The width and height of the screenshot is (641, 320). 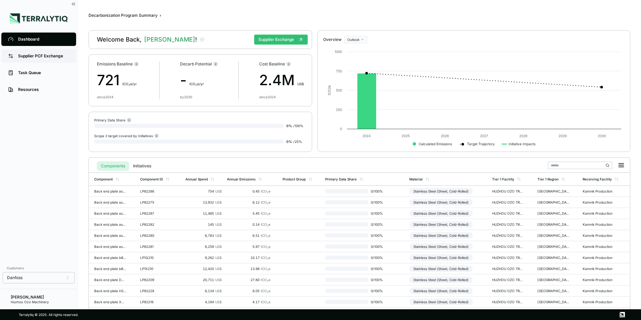 I want to click on text: 0, so click(x=341, y=129).